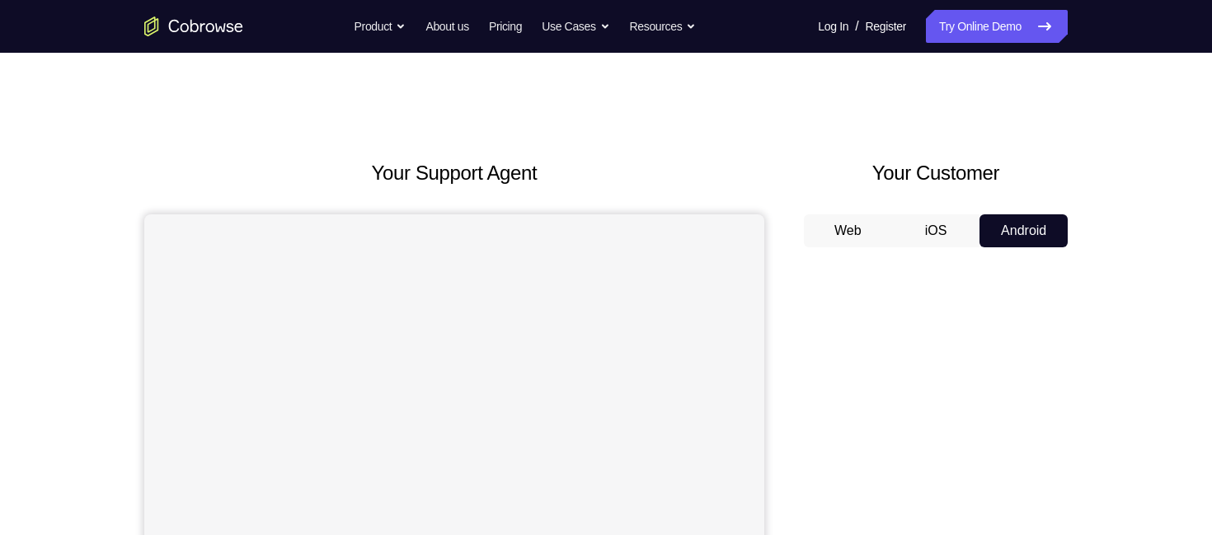  I want to click on a: About us, so click(447, 26).